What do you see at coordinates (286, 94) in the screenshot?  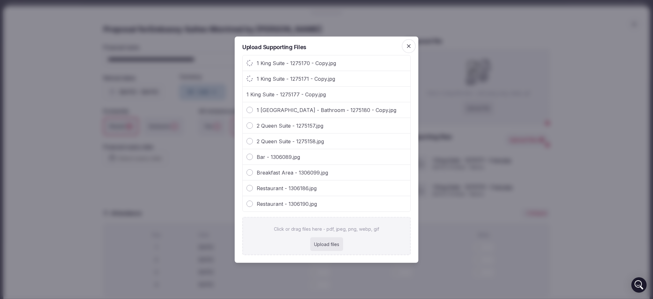 I see `span: 1 King Suite - 1275177 - Copy.jpg` at bounding box center [286, 94].